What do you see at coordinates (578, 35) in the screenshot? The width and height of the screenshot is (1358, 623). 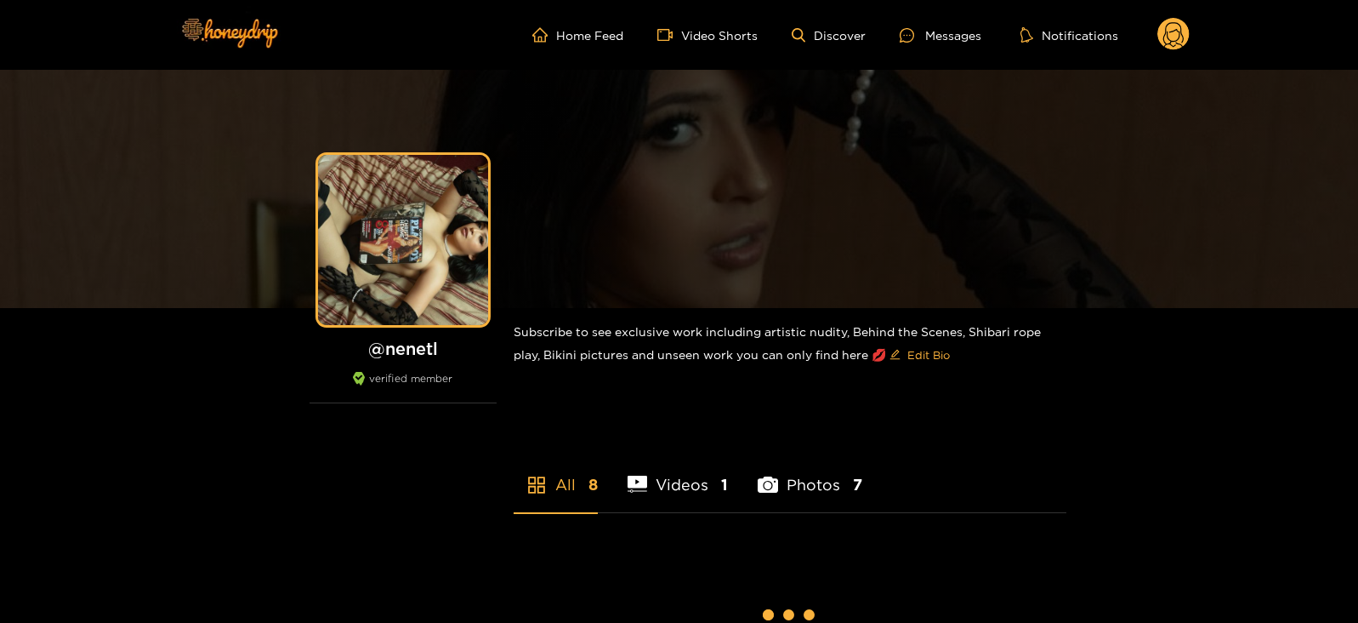 I see `a: Home Feed` at bounding box center [578, 35].